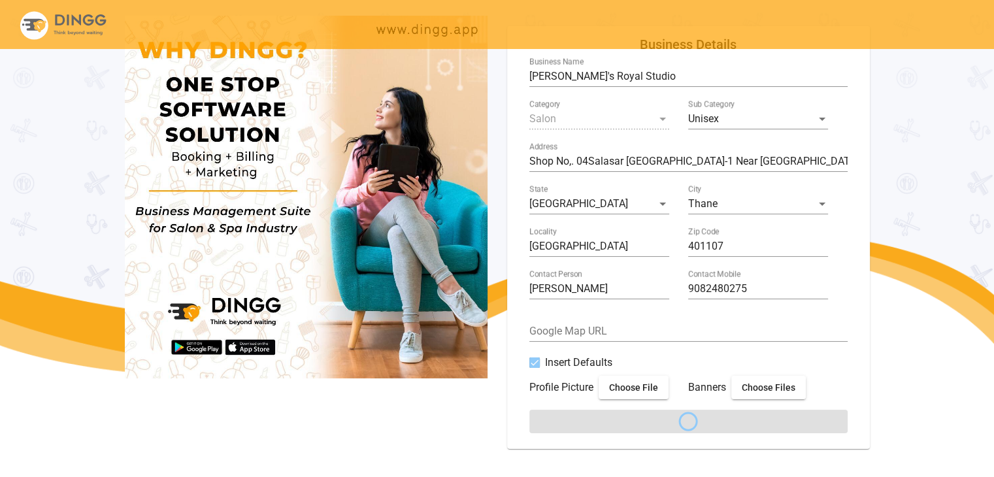 Image resolution: width=994 pixels, height=477 pixels. What do you see at coordinates (707, 387) in the screenshot?
I see `mat-label: Banners` at bounding box center [707, 387].